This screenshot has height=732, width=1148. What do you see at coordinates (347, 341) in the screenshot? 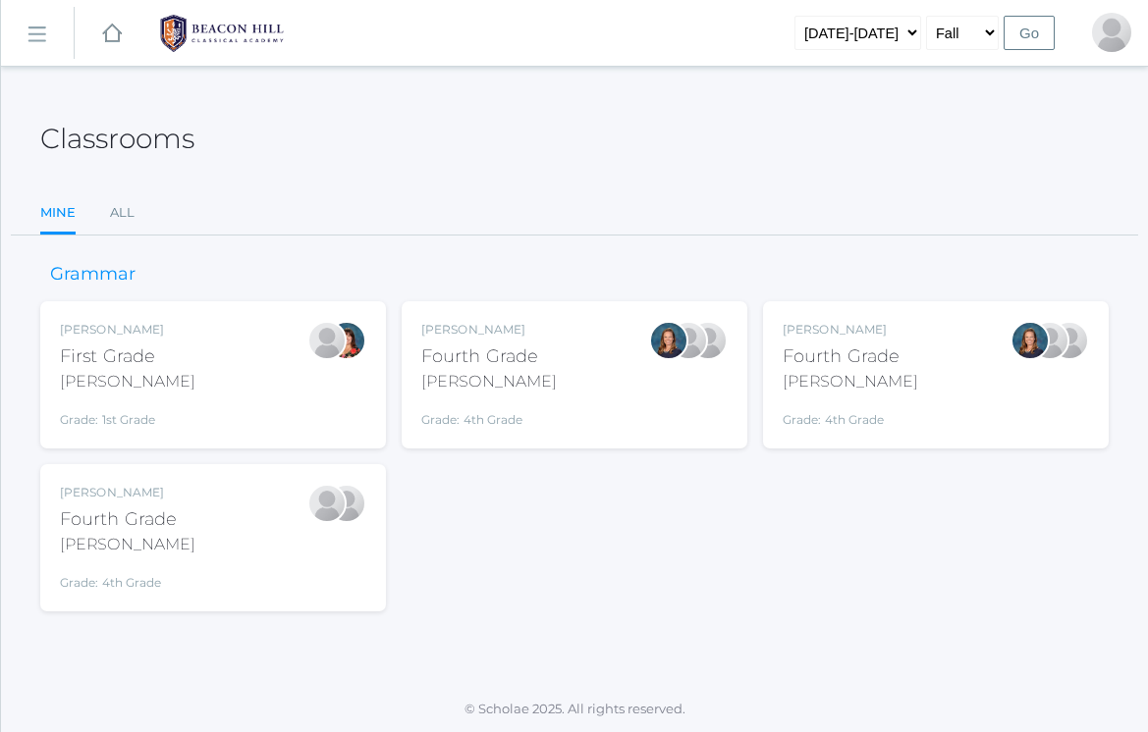
I see `div: Heather Wallock` at bounding box center [347, 341].